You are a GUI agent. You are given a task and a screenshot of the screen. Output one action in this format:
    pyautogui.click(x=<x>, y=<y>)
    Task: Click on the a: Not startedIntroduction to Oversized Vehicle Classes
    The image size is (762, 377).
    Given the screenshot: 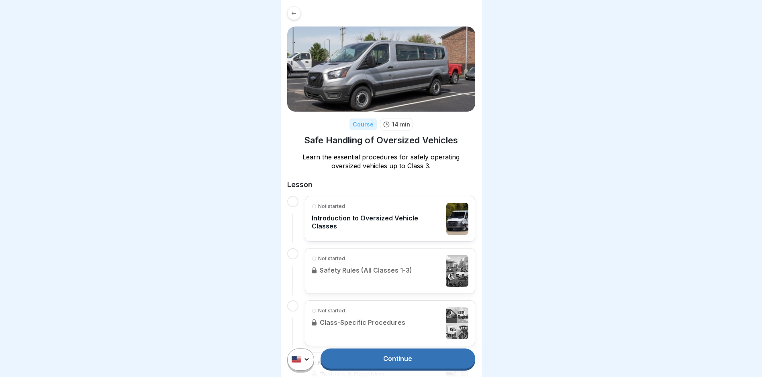 What is the action you would take?
    pyautogui.click(x=390, y=219)
    